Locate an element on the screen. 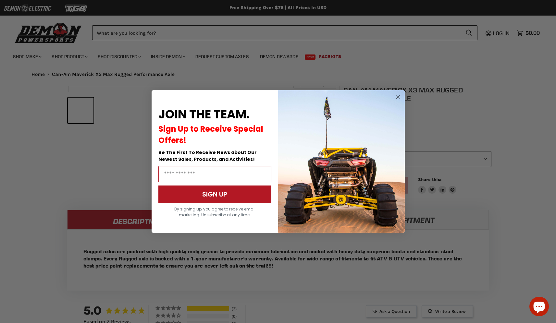 The width and height of the screenshot is (556, 323). span: JOIN THE TEAM. is located at coordinates (204, 114).